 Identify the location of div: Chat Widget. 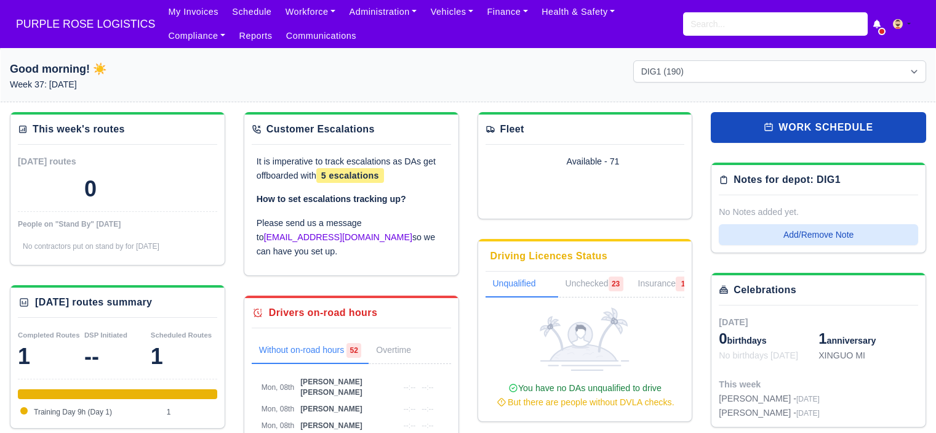
(905, 403).